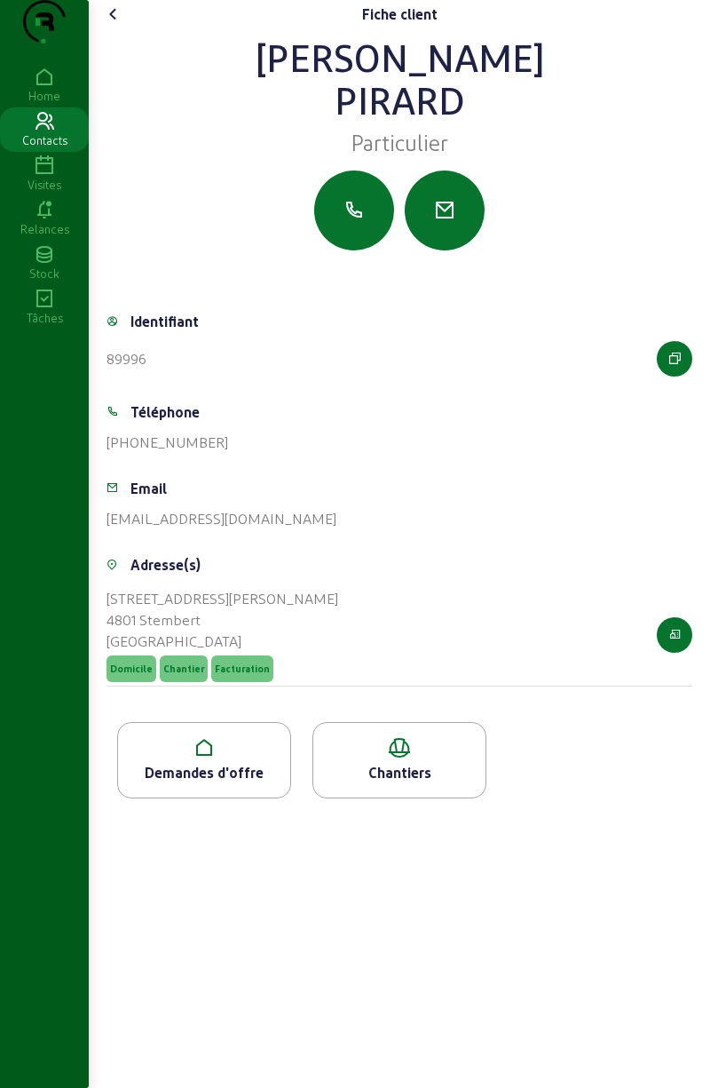  What do you see at coordinates (400, 99) in the screenshot?
I see `div: Pirard` at bounding box center [400, 99].